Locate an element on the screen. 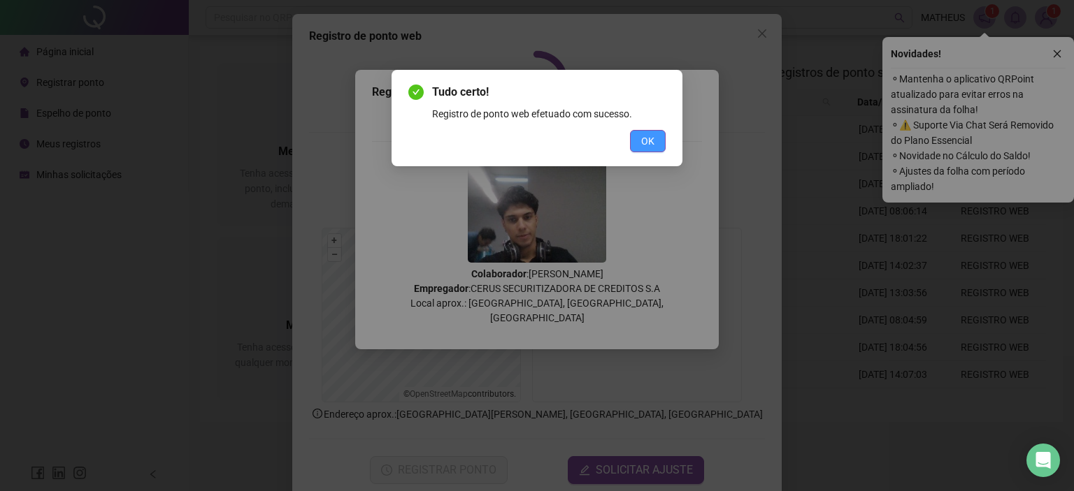 This screenshot has height=491, width=1074. button: OK is located at coordinates (647, 141).